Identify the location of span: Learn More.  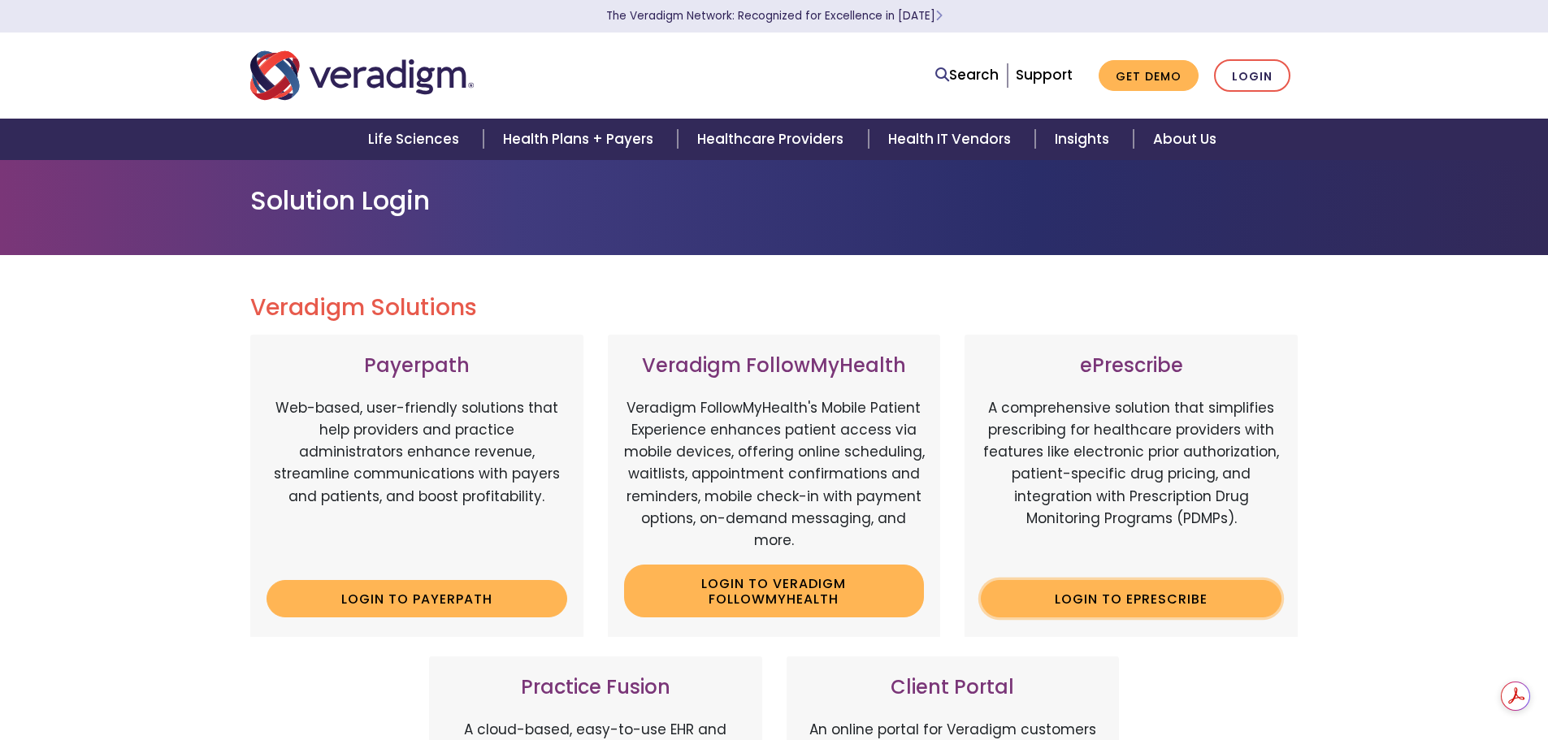
(939, 15).